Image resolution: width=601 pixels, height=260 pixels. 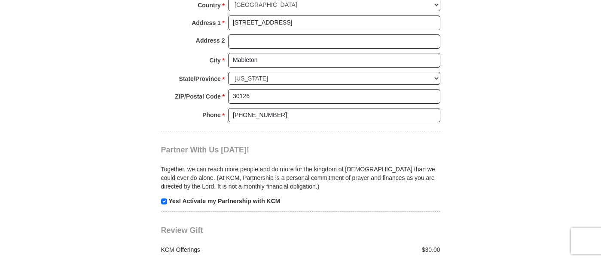 What do you see at coordinates (198, 96) in the screenshot?
I see `strong: ZIP/Postal Code` at bounding box center [198, 96].